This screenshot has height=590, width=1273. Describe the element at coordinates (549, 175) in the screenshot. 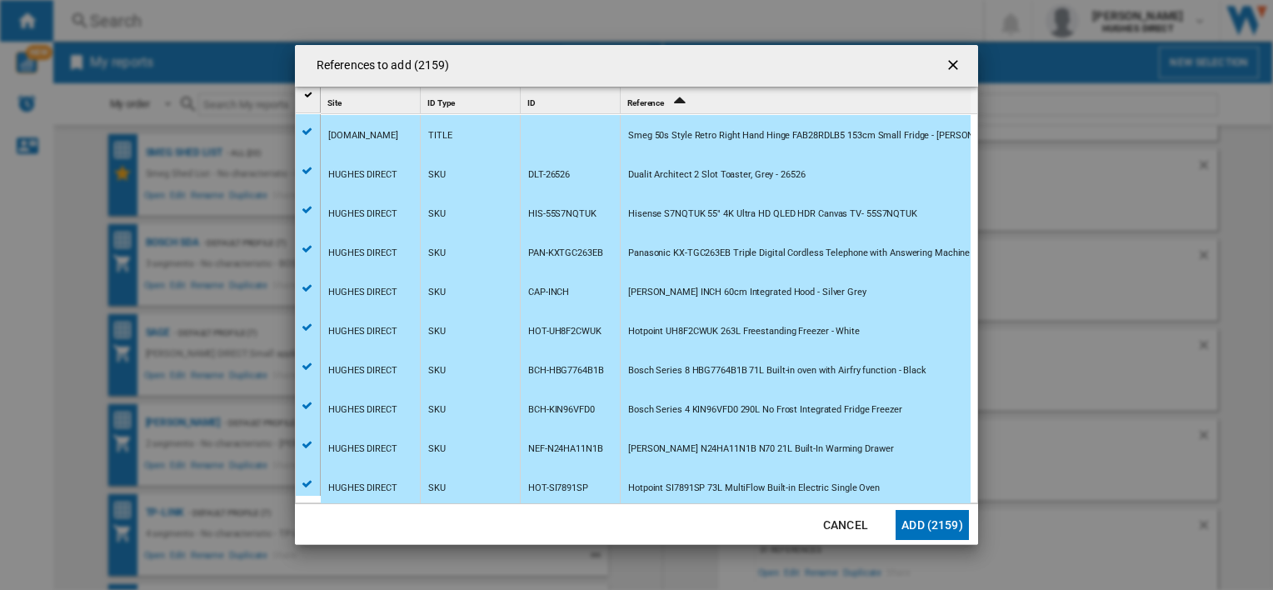

I see `div: DLT-26526` at that location.